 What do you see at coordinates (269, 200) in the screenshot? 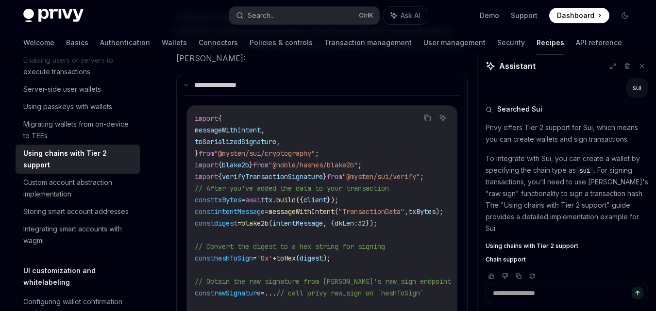
I see `span: tx` at bounding box center [269, 200].